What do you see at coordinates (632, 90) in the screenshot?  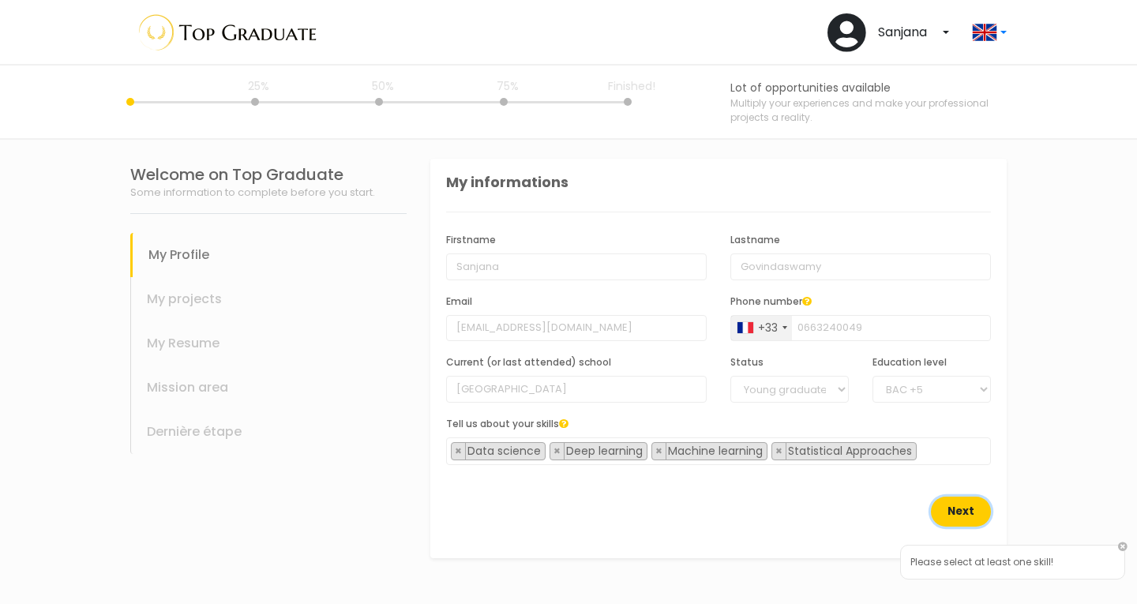 I see `span: Finished!` at bounding box center [632, 90].